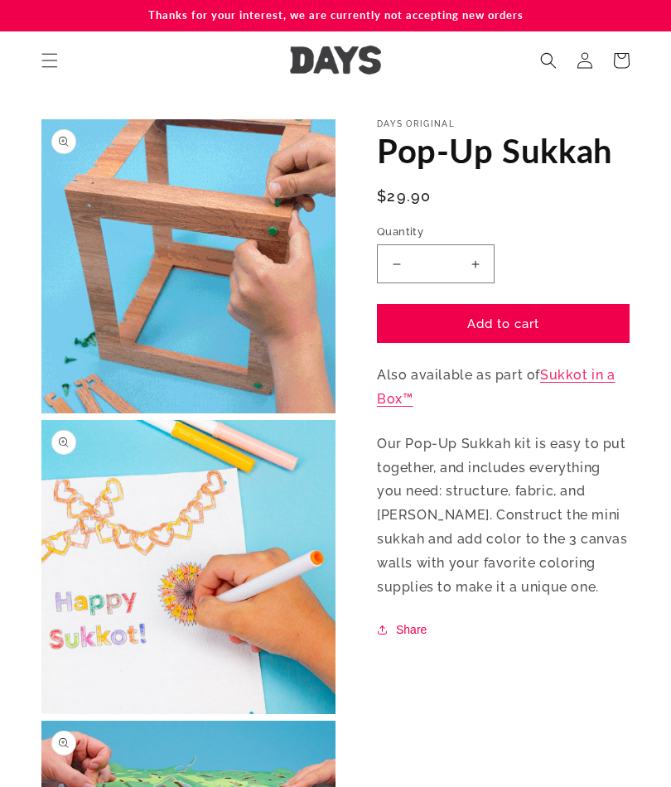  Describe the element at coordinates (50, 61) in the screenshot. I see `summary: Menu` at that location.